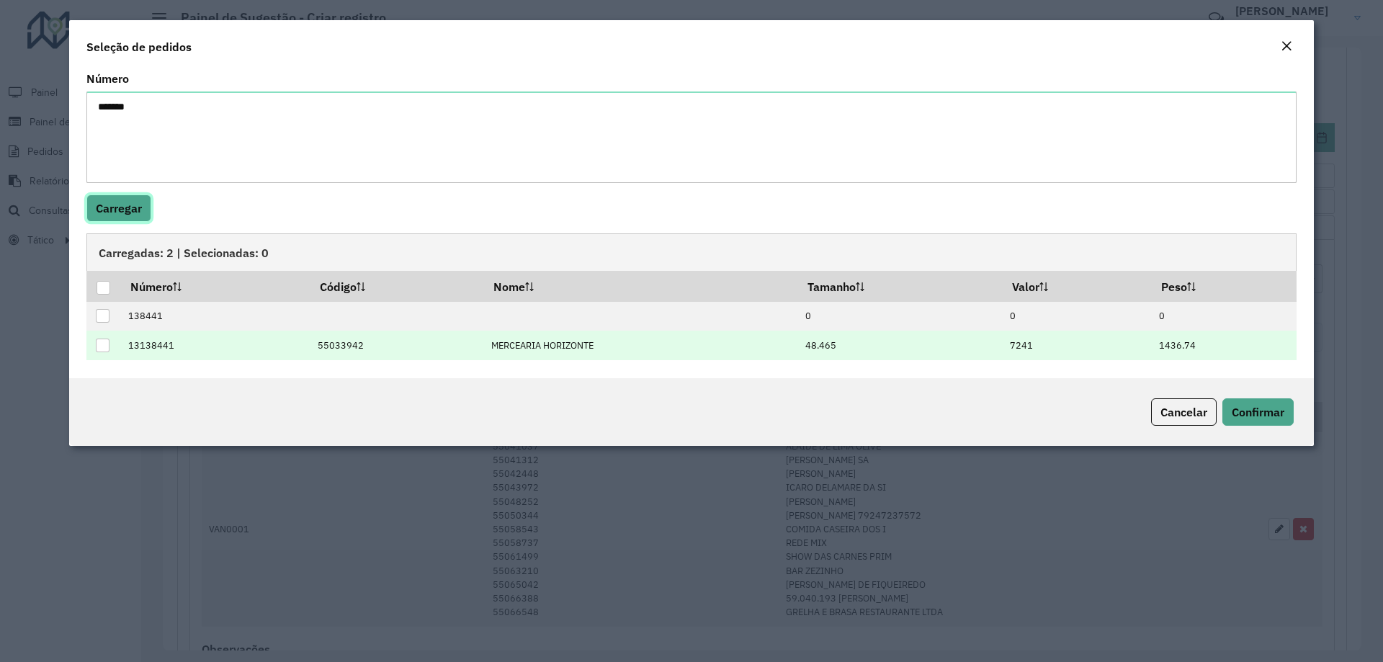 The width and height of the screenshot is (1383, 662). Describe the element at coordinates (1076, 345) in the screenshot. I see `td: 7241` at that location.